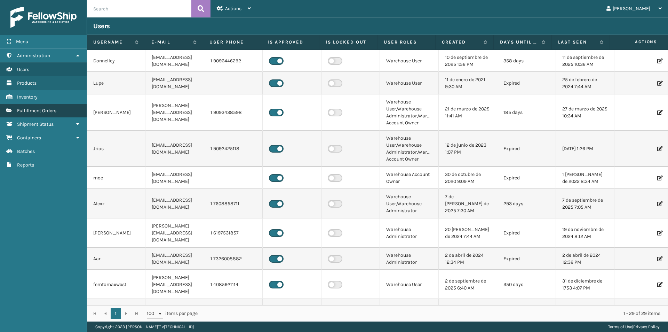  Describe the element at coordinates (27, 97) in the screenshot. I see `span: Inventory` at that location.